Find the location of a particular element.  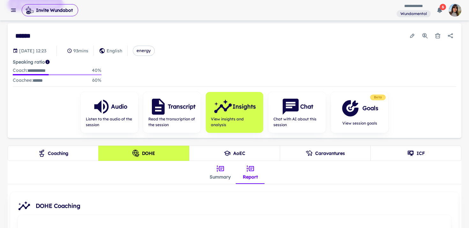

img: photoURL is located at coordinates (455, 10).